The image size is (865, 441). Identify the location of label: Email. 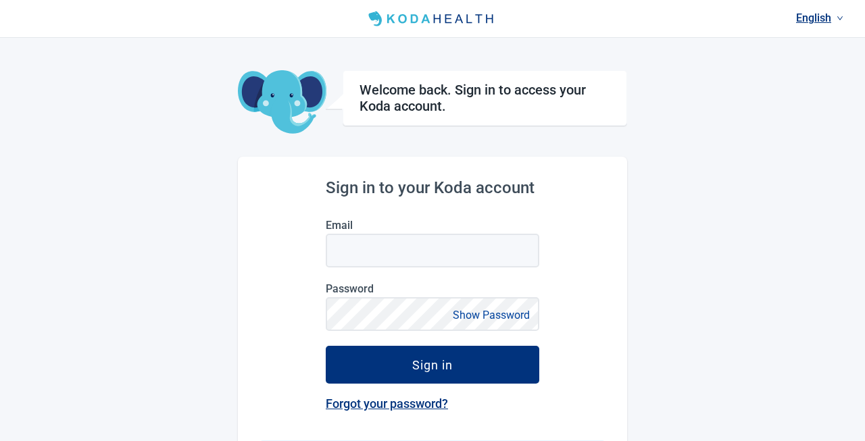
(433, 225).